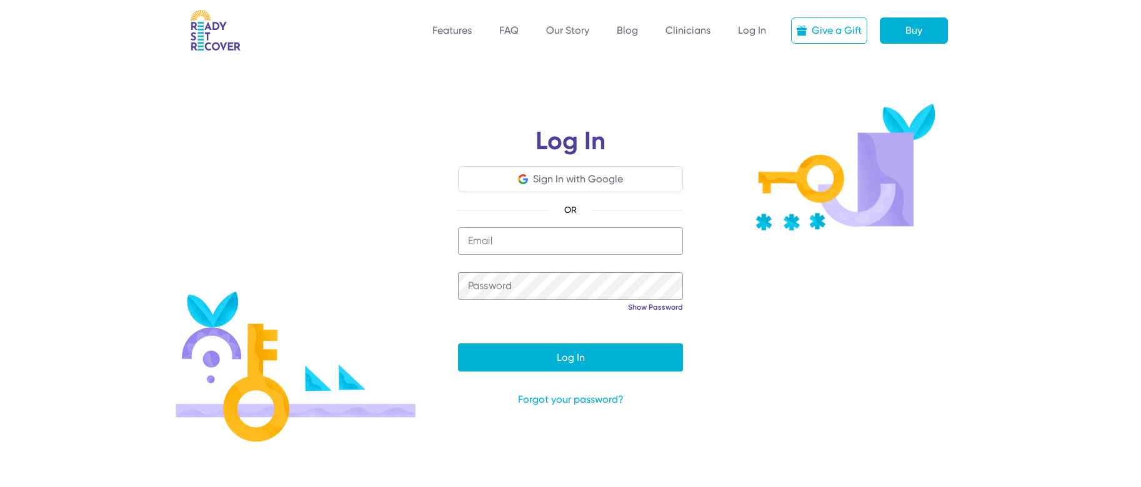  What do you see at coordinates (567, 30) in the screenshot?
I see `a: Our Story` at bounding box center [567, 30].